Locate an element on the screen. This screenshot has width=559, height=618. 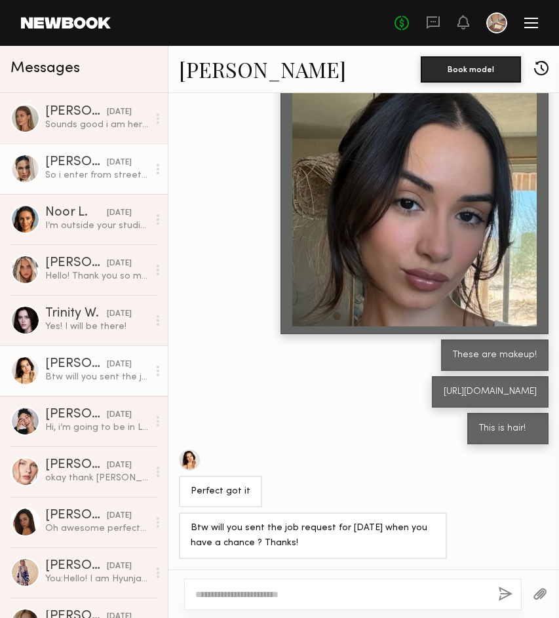
div: This is hair! is located at coordinates (508, 428).